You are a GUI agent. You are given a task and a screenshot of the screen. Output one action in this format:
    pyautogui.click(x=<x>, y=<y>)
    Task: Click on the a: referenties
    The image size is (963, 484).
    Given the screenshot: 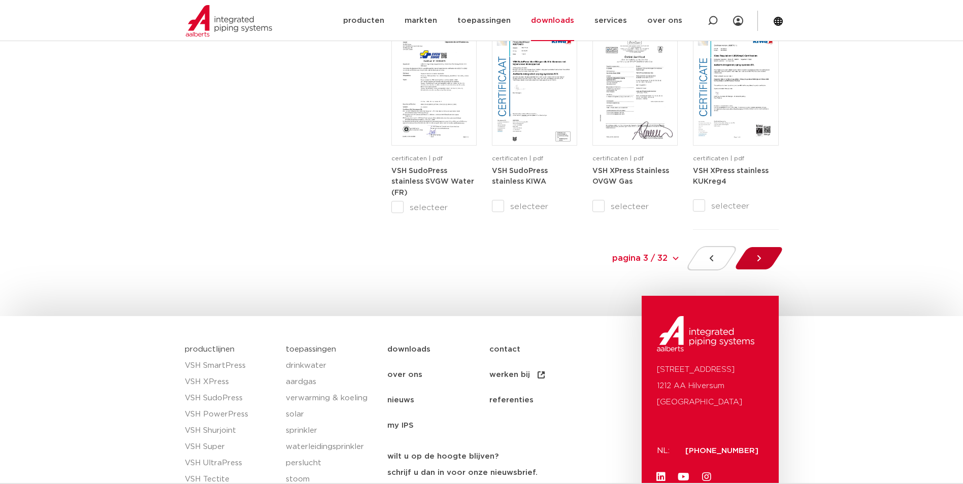 What is the action you would take?
    pyautogui.click(x=540, y=400)
    